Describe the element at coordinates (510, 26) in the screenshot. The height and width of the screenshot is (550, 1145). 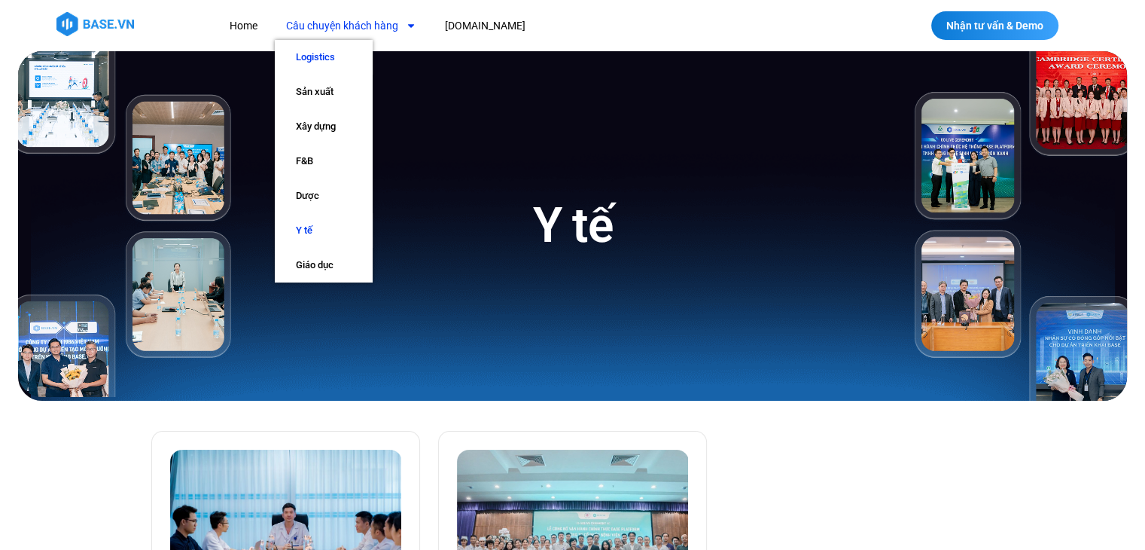
I see `nav: Menu` at that location.